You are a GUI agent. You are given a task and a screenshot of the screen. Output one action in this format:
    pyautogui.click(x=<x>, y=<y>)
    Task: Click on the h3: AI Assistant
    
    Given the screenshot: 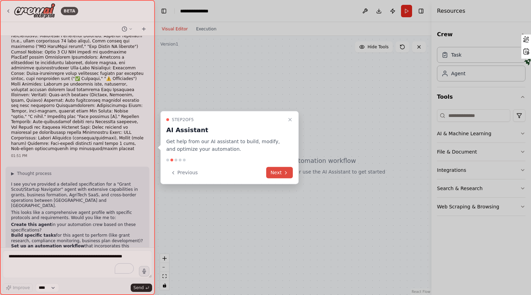 What is the action you would take?
    pyautogui.click(x=225, y=130)
    